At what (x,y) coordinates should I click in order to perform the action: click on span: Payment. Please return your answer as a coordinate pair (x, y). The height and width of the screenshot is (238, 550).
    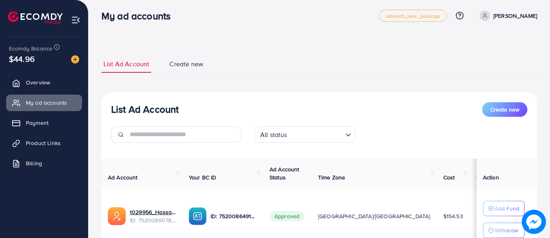
    Looking at the image, I should click on (37, 123).